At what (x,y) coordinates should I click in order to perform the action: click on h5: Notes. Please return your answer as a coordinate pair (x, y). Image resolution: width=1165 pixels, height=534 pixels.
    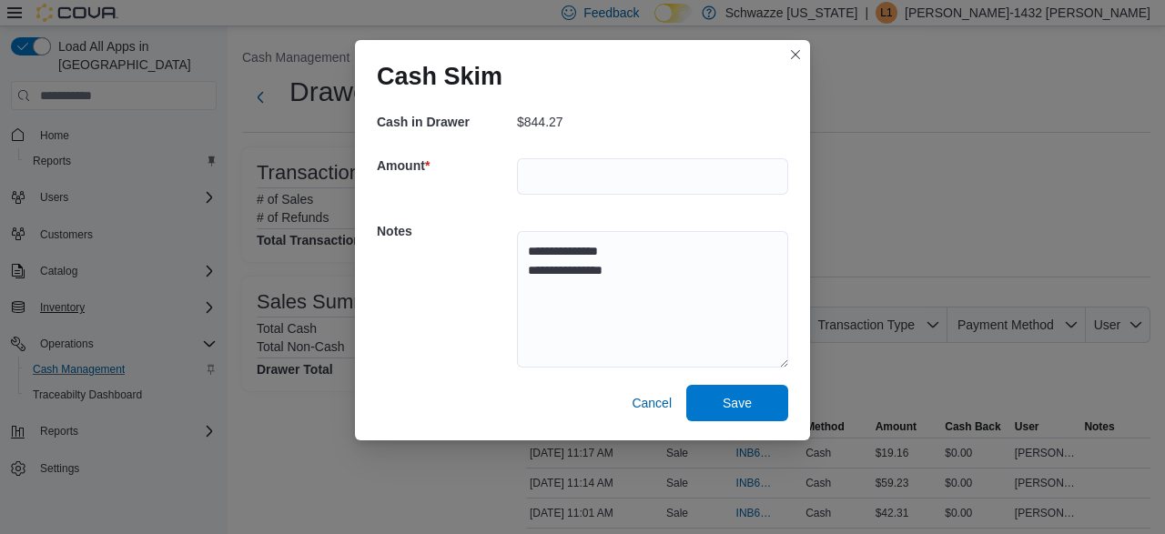
    Looking at the image, I should click on (445, 231).